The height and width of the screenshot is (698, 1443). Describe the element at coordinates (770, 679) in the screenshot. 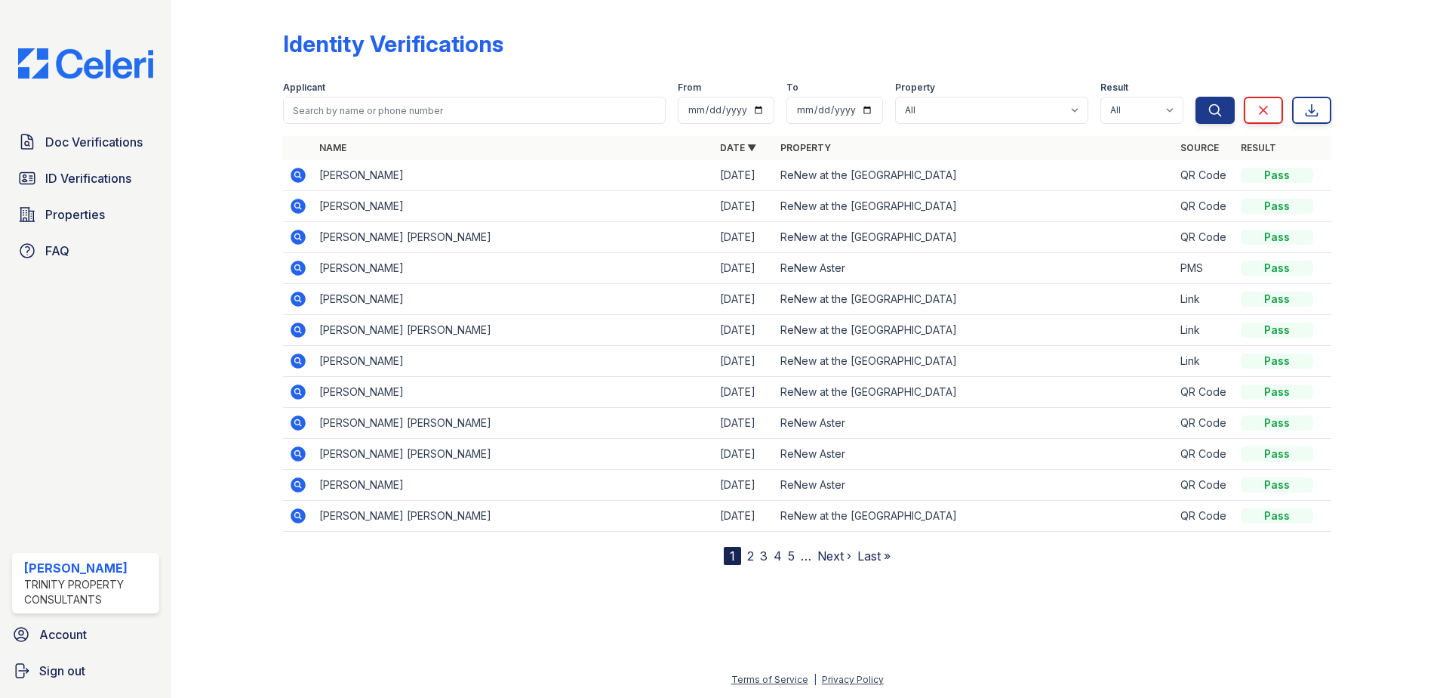

I see `a: Terms of Service` at that location.